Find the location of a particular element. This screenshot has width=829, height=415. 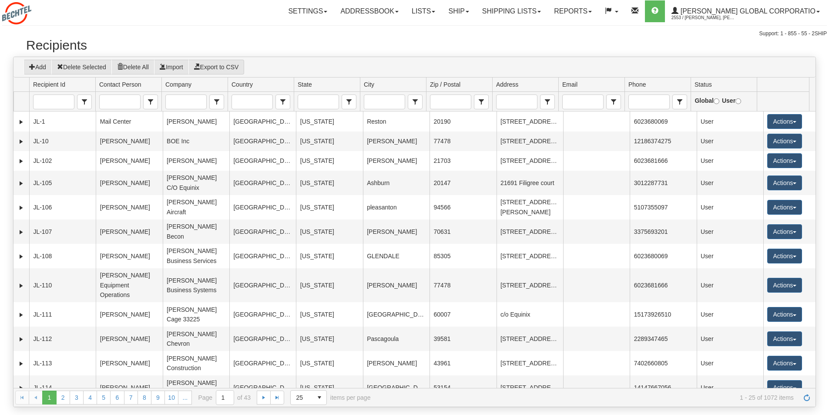

td: 94566 is located at coordinates (463, 207).